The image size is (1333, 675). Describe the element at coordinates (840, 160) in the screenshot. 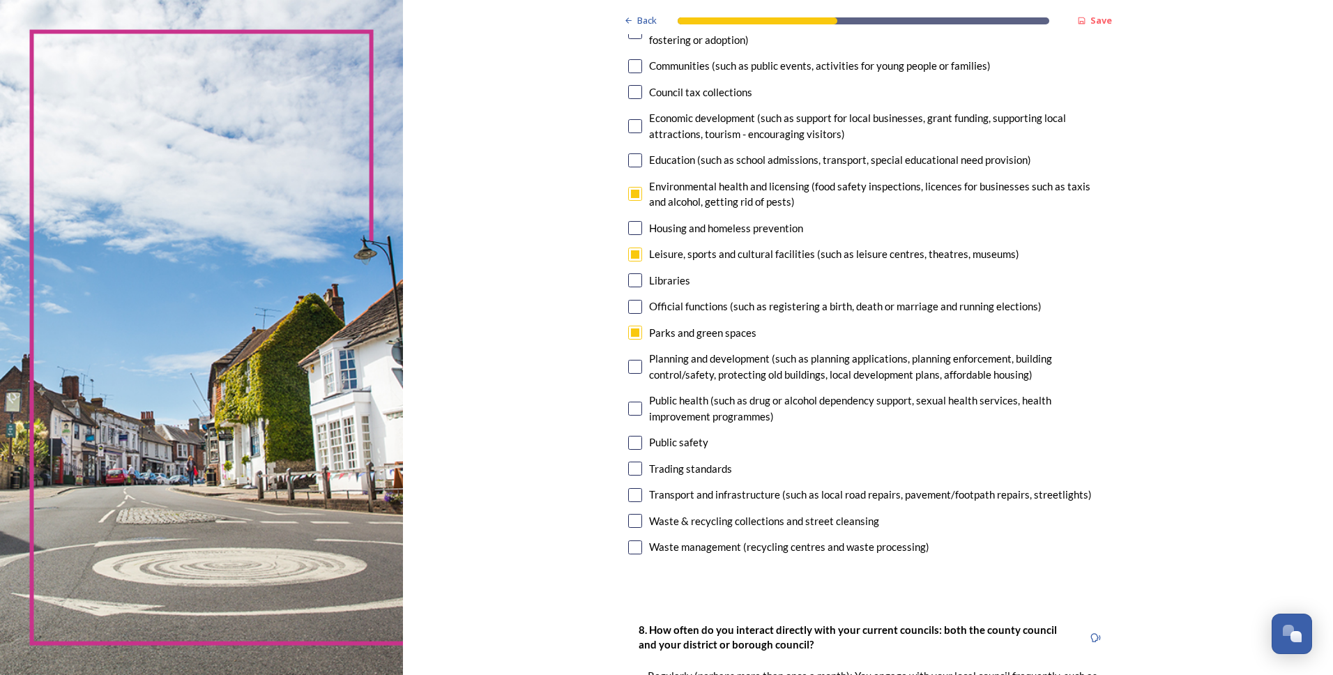

I see `div: Education (such as school admissions, transport, special educational need provision)` at that location.